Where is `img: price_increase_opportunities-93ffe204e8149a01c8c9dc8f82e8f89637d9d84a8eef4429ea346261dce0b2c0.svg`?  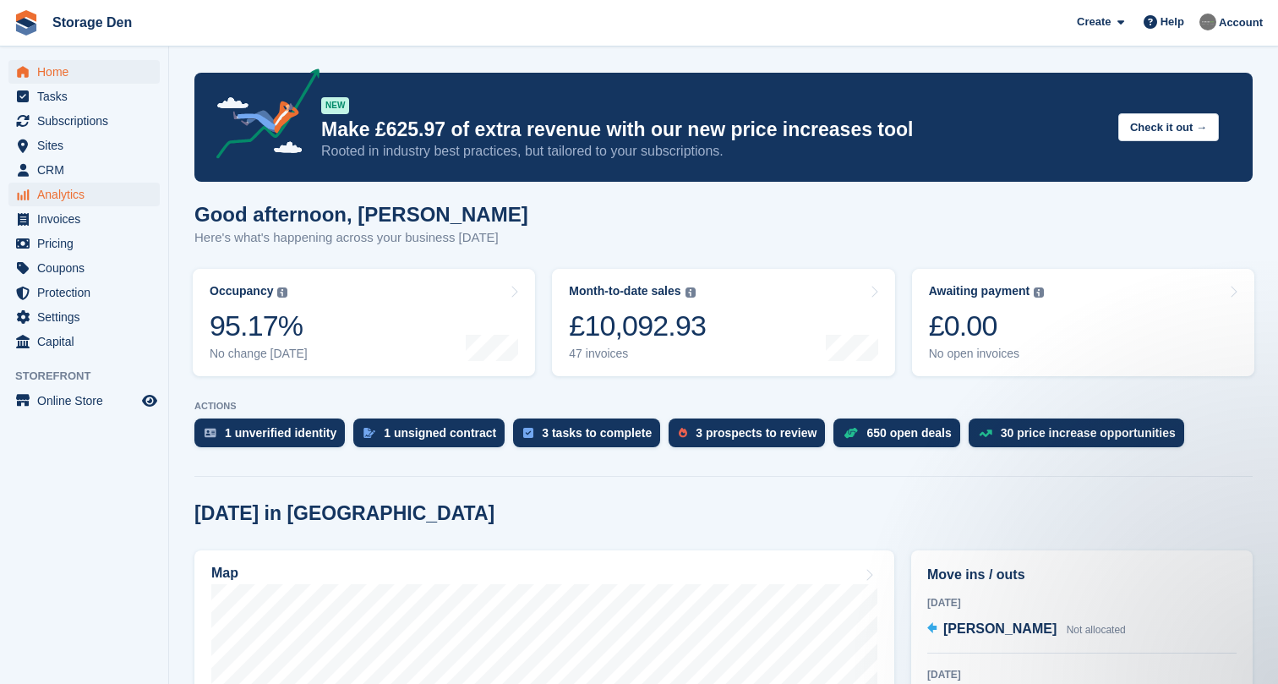
img: price_increase_opportunities-93ffe204e8149a01c8c9dc8f82e8f89637d9d84a8eef4429ea346261dce0b2c0.svg is located at coordinates (986, 433).